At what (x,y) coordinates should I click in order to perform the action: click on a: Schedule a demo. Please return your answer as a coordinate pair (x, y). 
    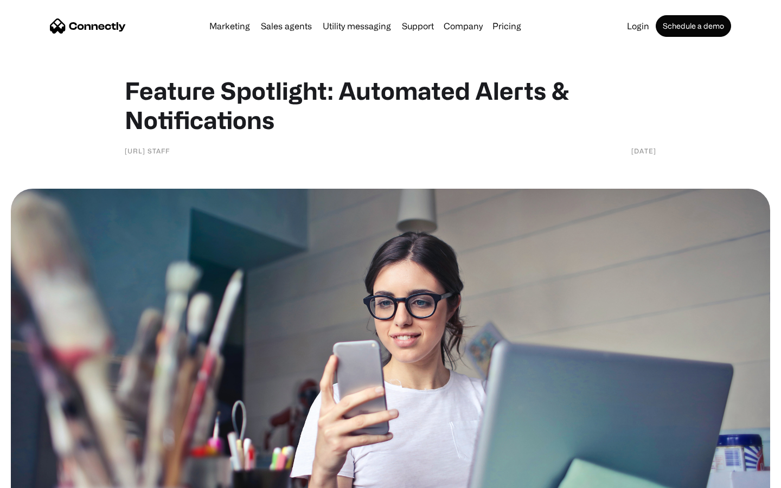
    Looking at the image, I should click on (693, 26).